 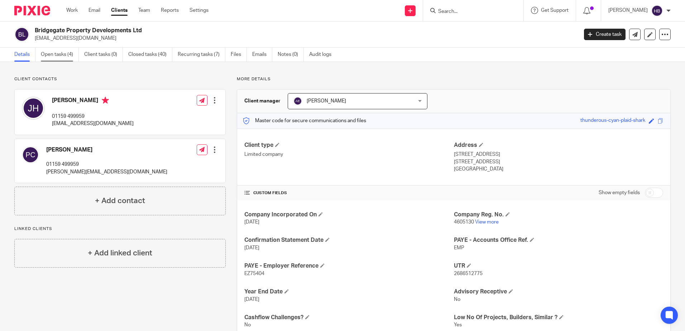 What do you see at coordinates (468, 274) in the screenshot?
I see `span: 2686512775` at bounding box center [468, 274].